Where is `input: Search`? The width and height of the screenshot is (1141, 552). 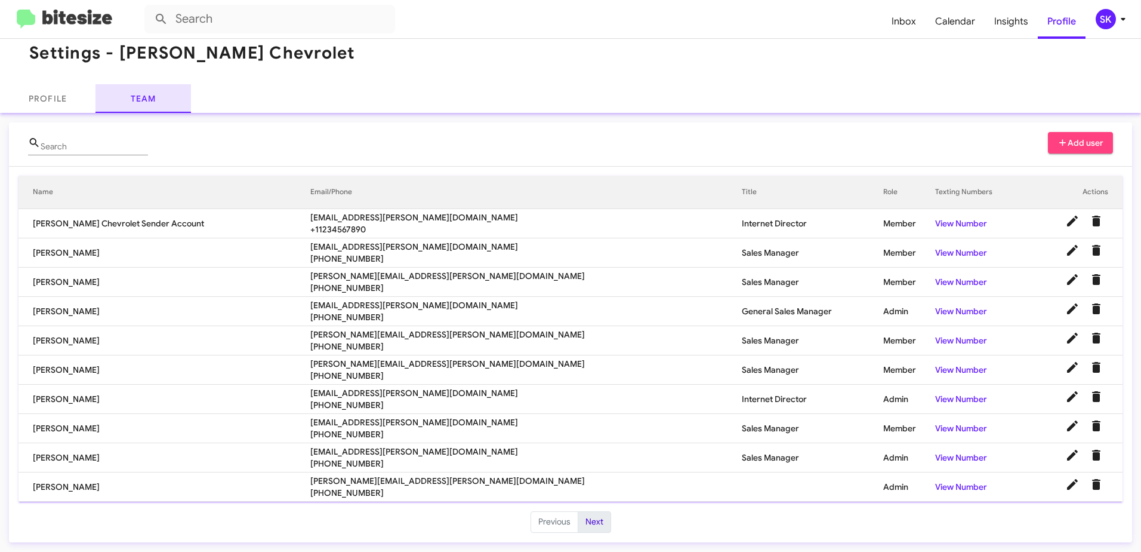
input: Search is located at coordinates (270, 19).